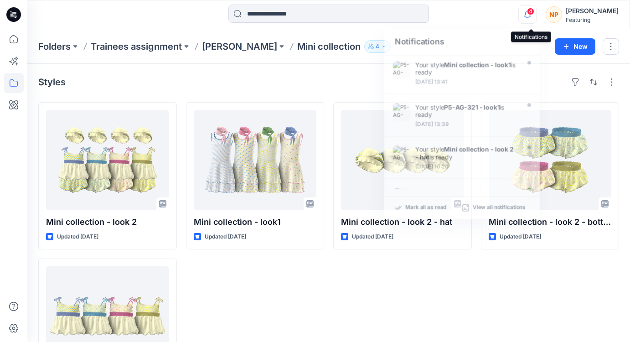 The image size is (630, 342). I want to click on div: Sunday, September 28, 2025 13:41, so click(466, 82).